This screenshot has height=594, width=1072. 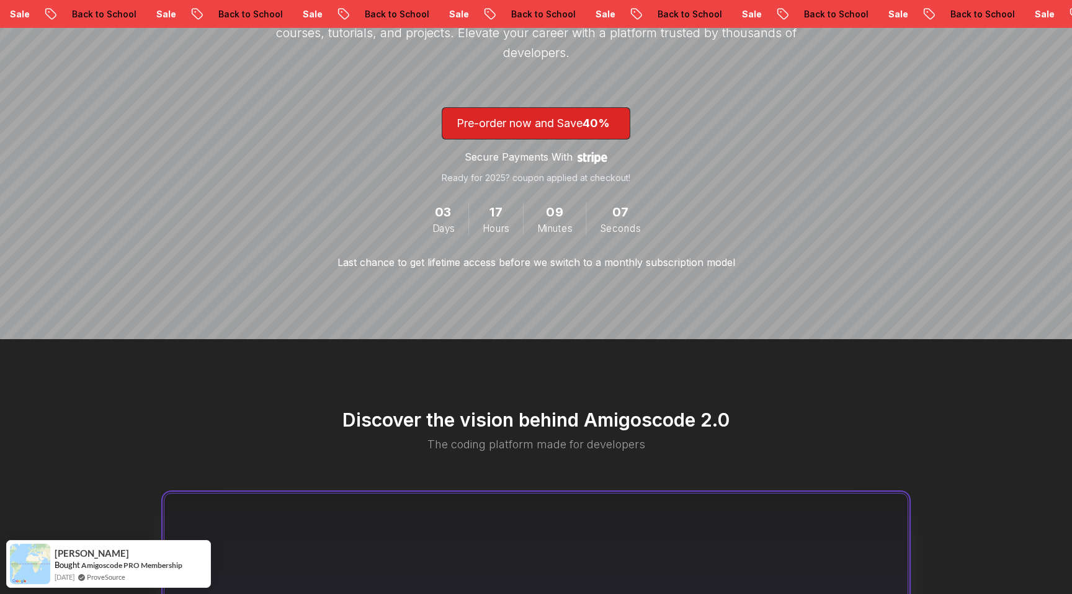 I want to click on p: The coding platform made for developers, so click(x=536, y=445).